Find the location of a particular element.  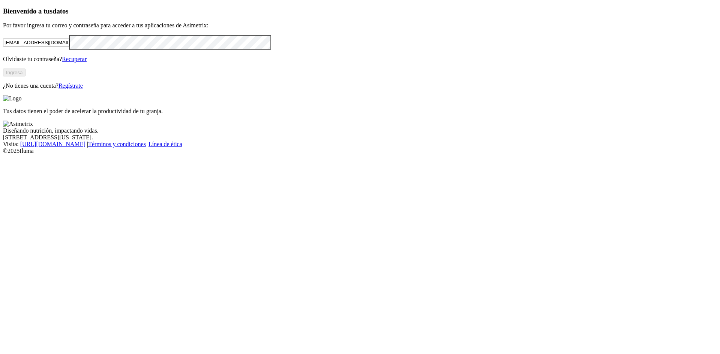

input: Tu correo is located at coordinates (36, 42).